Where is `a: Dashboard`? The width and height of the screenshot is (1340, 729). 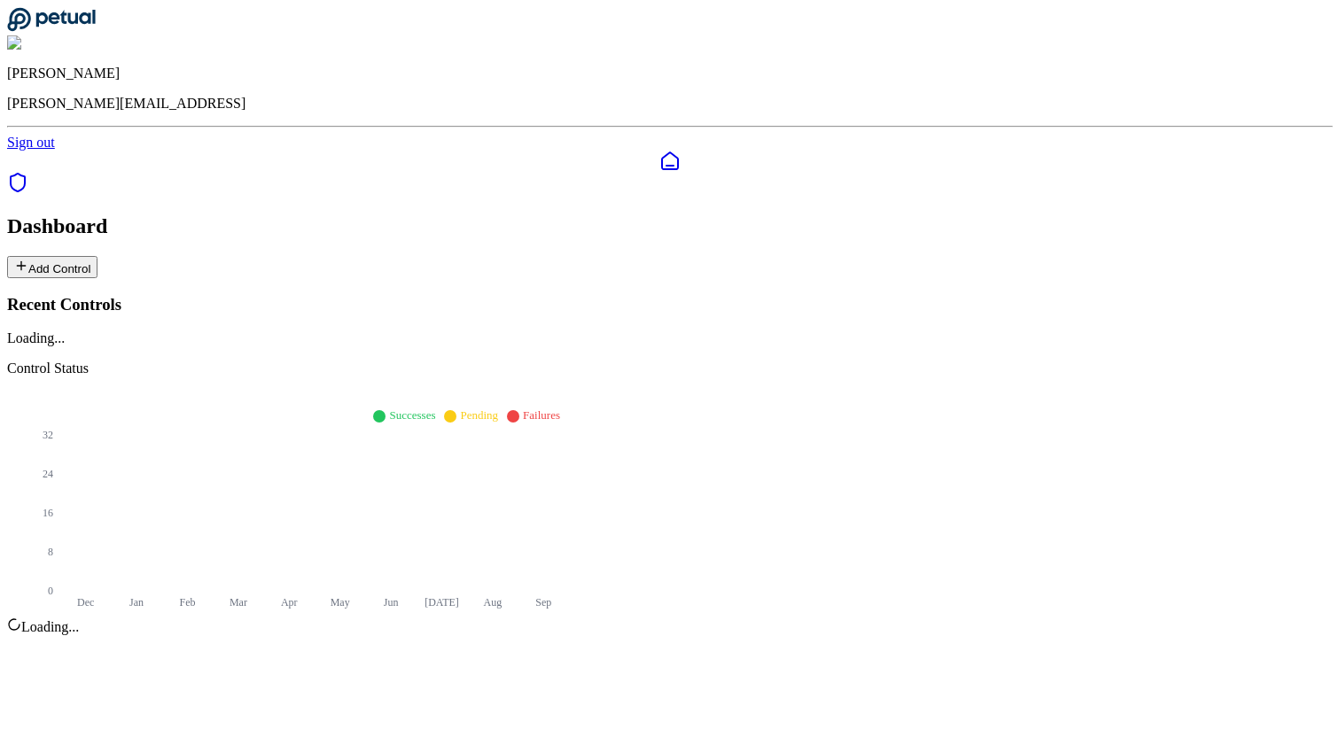
a: Dashboard is located at coordinates (670, 161).